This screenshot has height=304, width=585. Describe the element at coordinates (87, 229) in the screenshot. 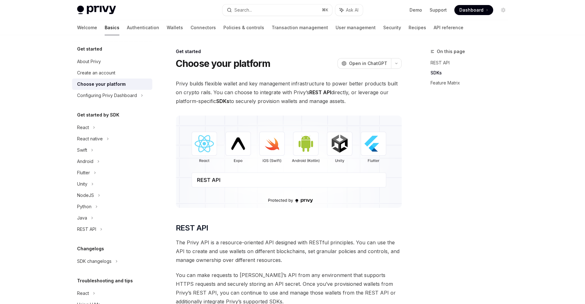

I see `div: REST API` at that location.